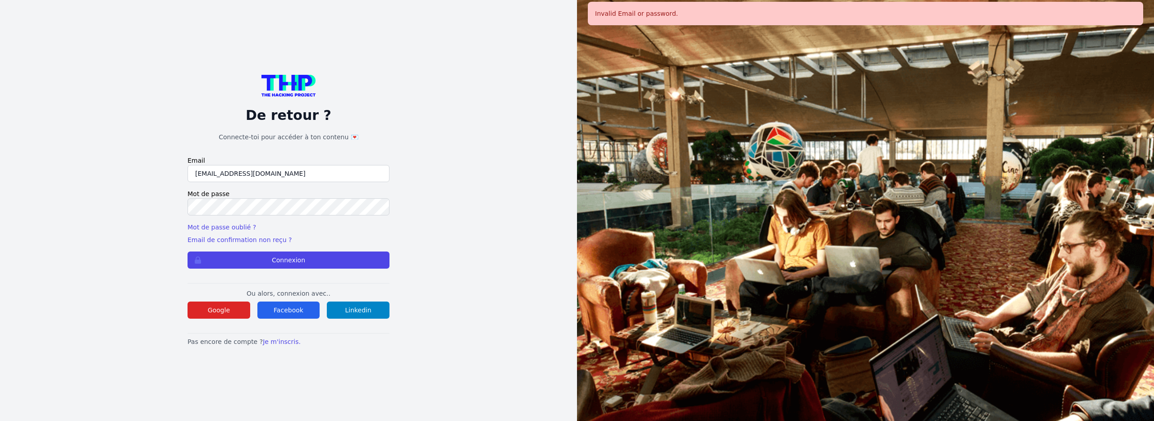  Describe the element at coordinates (288, 115) in the screenshot. I see `p: De retour ?` at that location.